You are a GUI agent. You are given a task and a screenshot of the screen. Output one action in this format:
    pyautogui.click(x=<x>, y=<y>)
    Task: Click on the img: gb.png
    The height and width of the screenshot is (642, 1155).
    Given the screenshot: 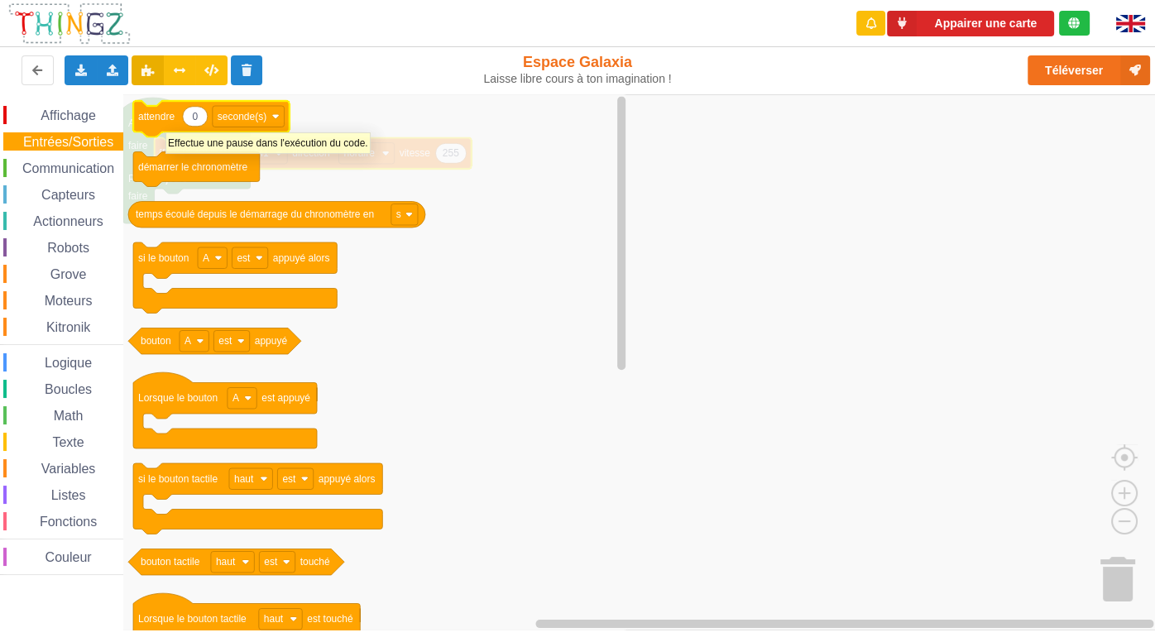 What is the action you would take?
    pyautogui.click(x=1130, y=23)
    